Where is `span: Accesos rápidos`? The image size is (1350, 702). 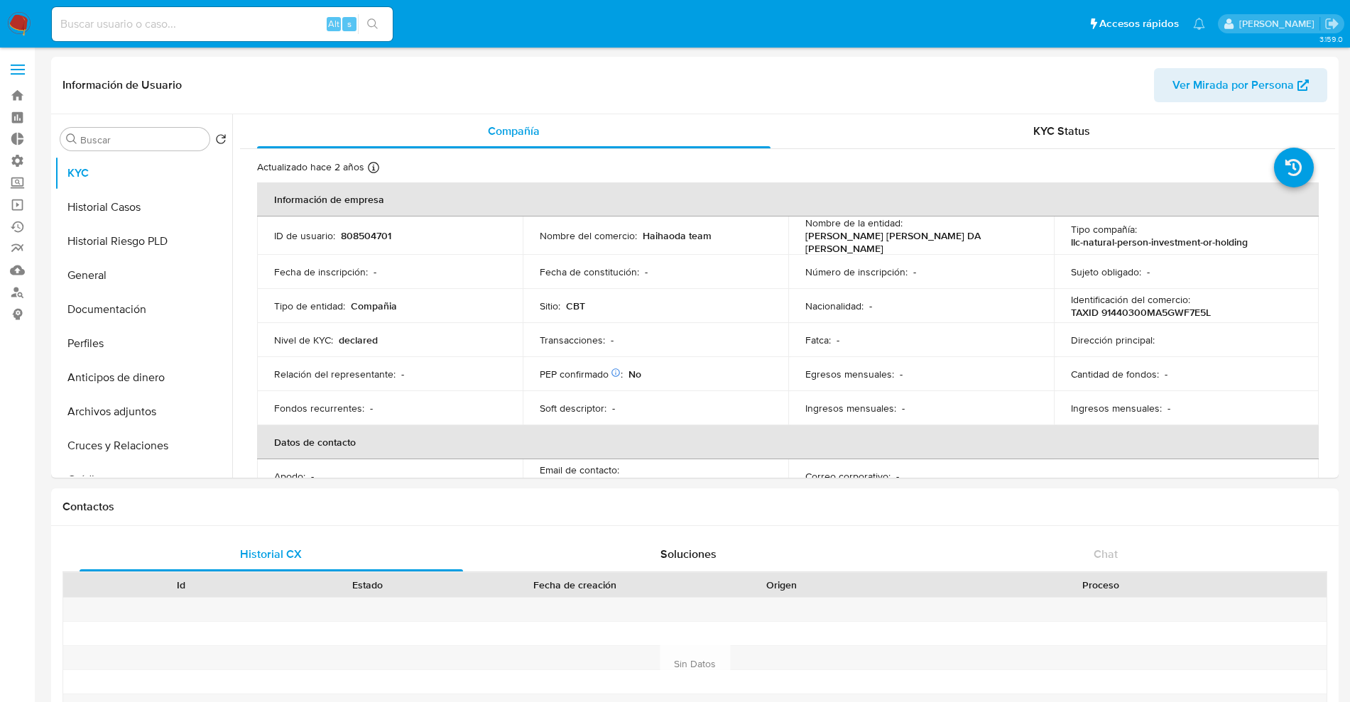
span: Accesos rápidos is located at coordinates (1139, 23).